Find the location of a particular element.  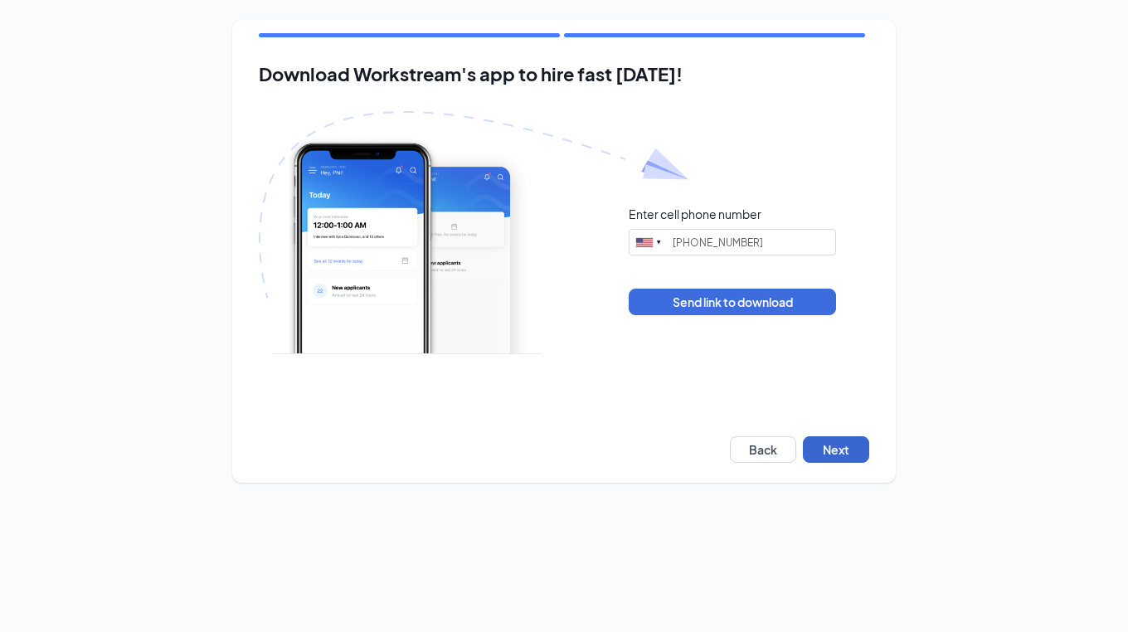

button: Back is located at coordinates (763, 449).